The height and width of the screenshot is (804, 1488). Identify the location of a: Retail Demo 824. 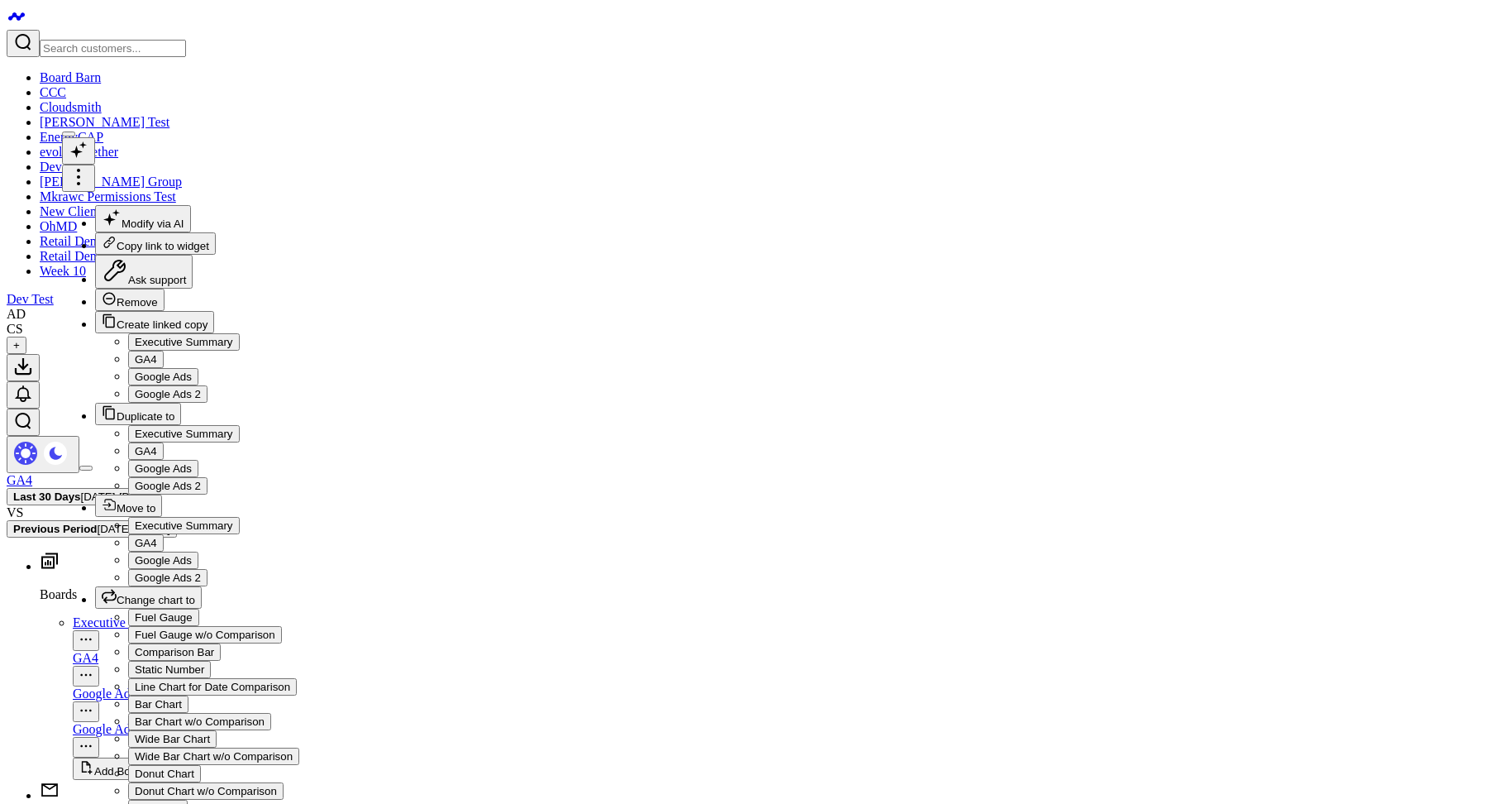
(84, 255).